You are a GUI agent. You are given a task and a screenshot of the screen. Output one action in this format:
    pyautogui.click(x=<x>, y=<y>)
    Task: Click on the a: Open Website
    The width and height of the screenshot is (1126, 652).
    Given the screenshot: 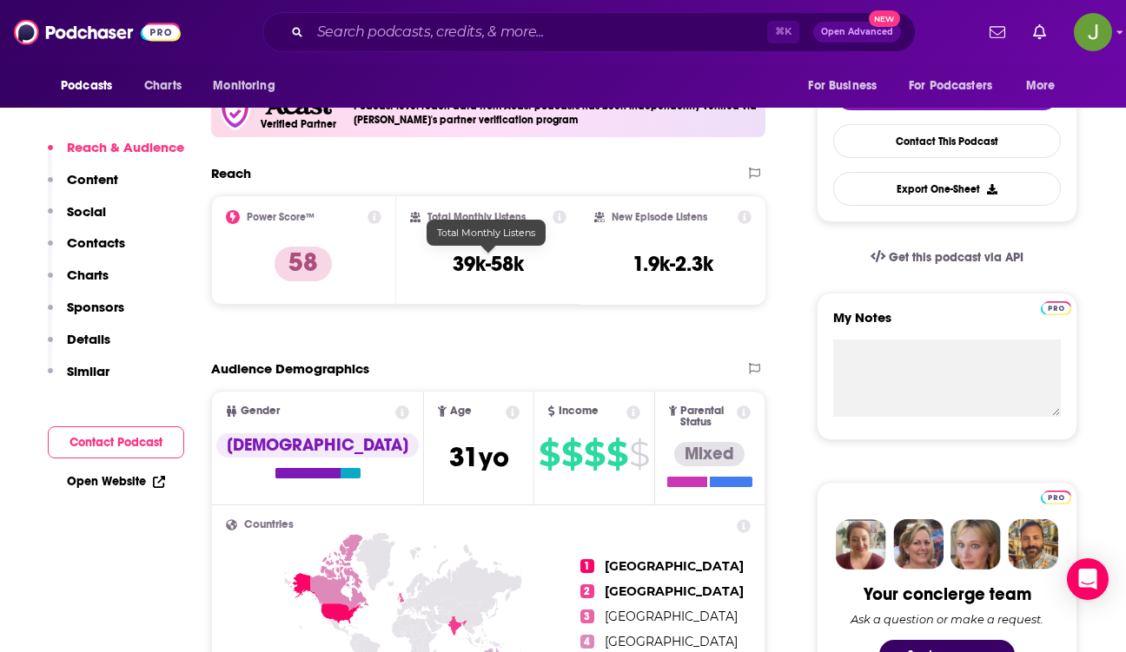 What is the action you would take?
    pyautogui.click(x=116, y=481)
    